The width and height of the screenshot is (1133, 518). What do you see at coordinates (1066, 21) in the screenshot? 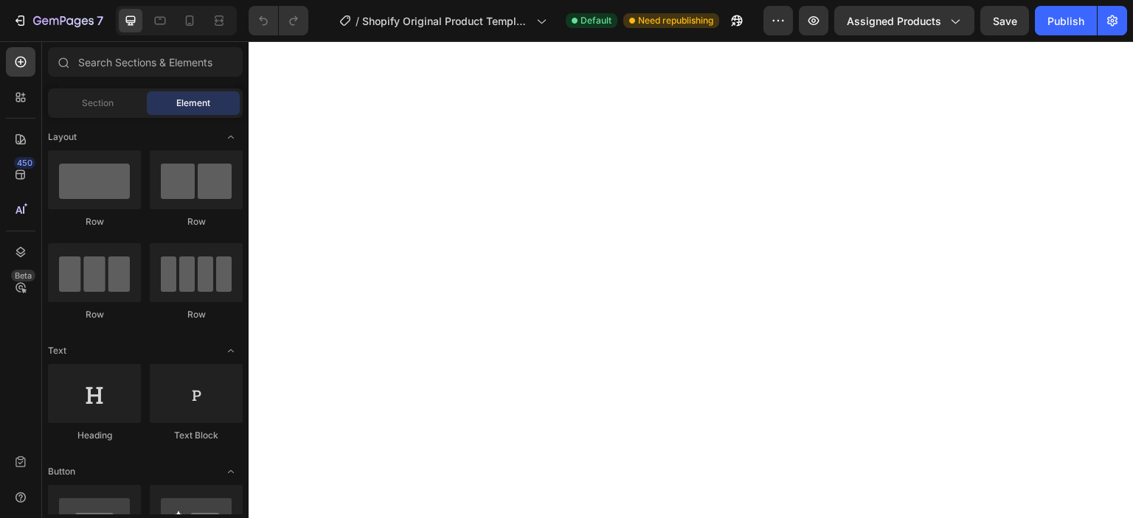
I see `button: Publish` at bounding box center [1066, 21].